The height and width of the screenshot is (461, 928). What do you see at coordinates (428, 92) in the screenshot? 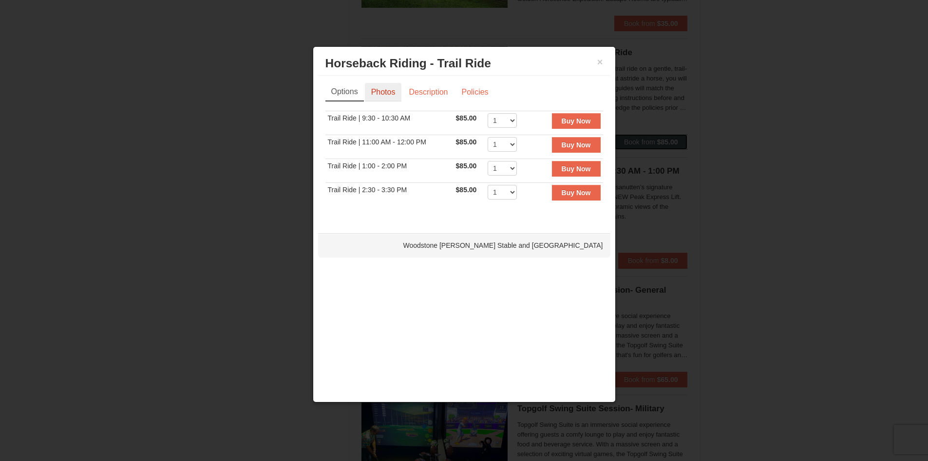
I see `a: Description` at bounding box center [428, 92].